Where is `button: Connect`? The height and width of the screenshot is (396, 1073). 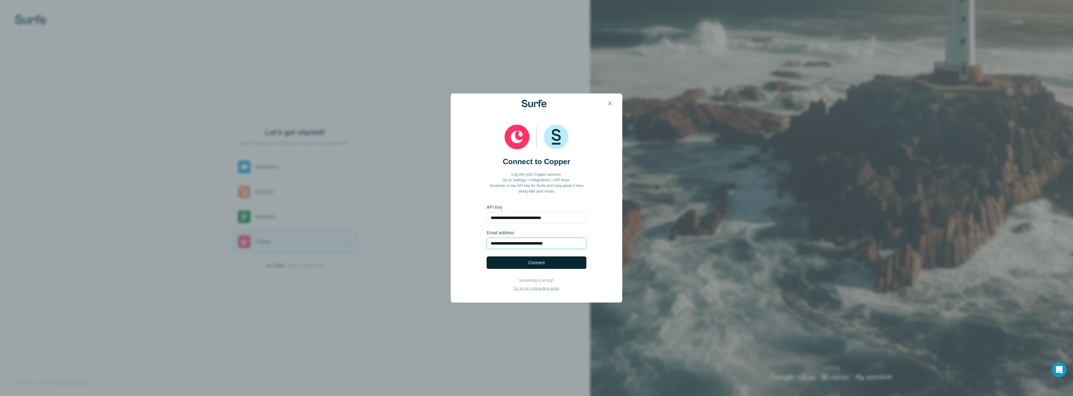 button: Connect is located at coordinates (536, 263).